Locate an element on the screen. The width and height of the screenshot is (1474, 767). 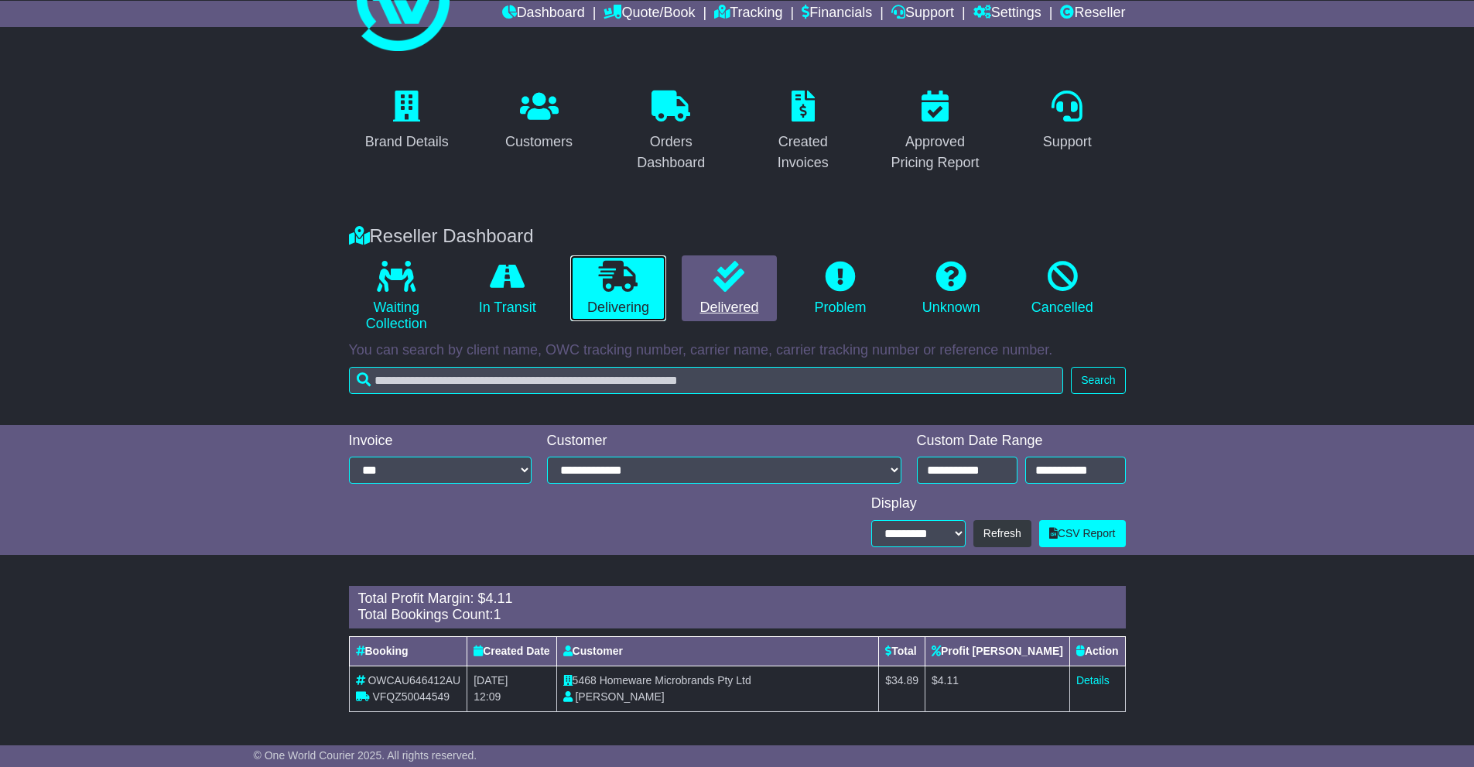
div: Total Profit Margin: $ is located at coordinates (737, 599).